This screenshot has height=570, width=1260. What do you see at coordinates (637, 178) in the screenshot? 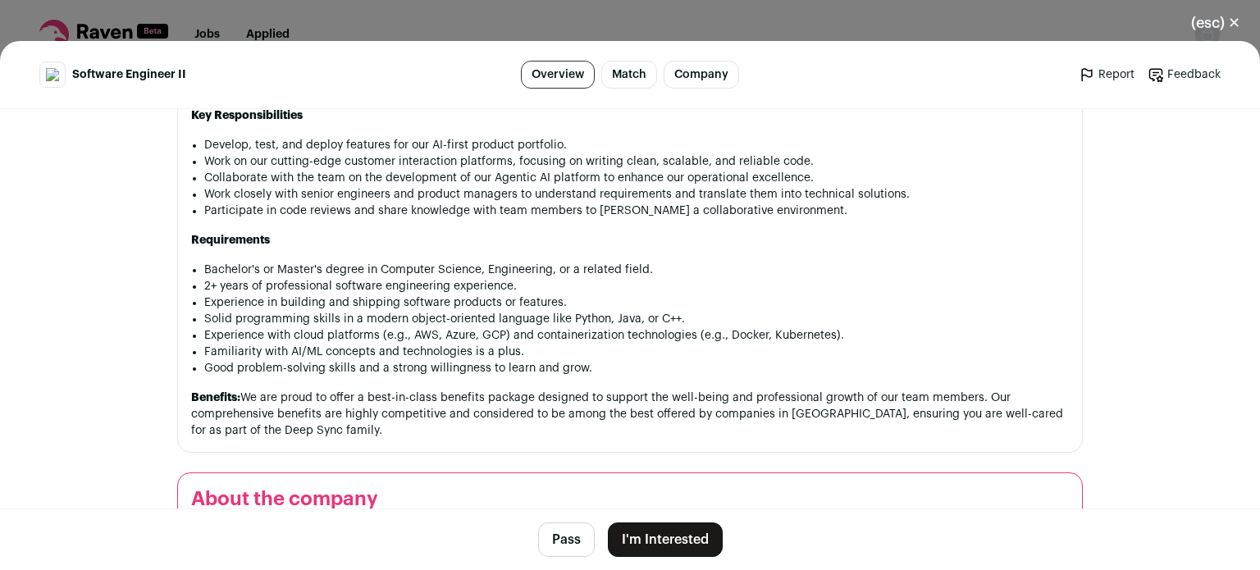
I see `li: Collaborate with the team on the development of our Agentic AI platform to enhance our operationa...` at bounding box center [637, 178].